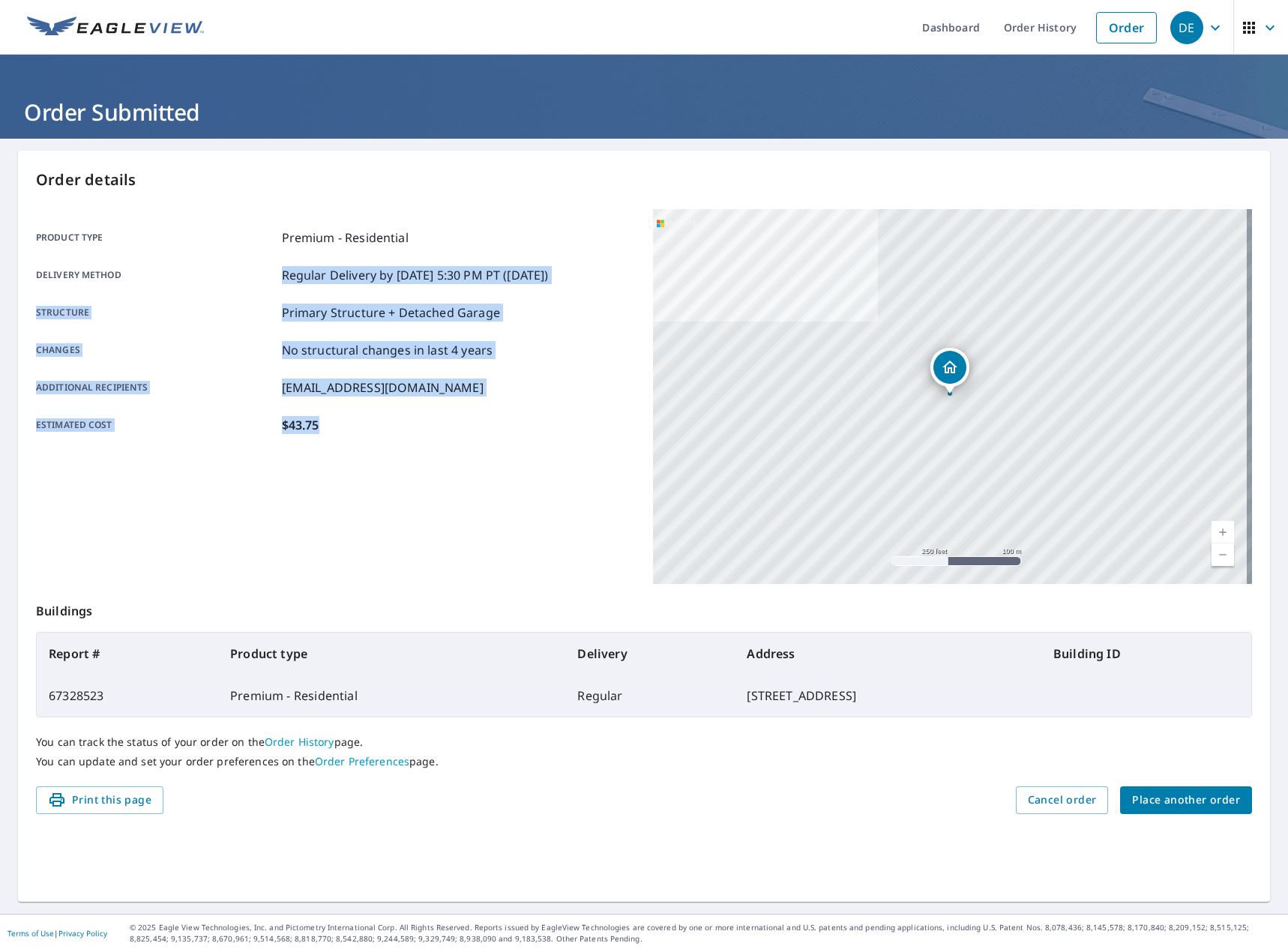  Describe the element at coordinates (156, 388) in the screenshot. I see `p: Additional recipients` at that location.